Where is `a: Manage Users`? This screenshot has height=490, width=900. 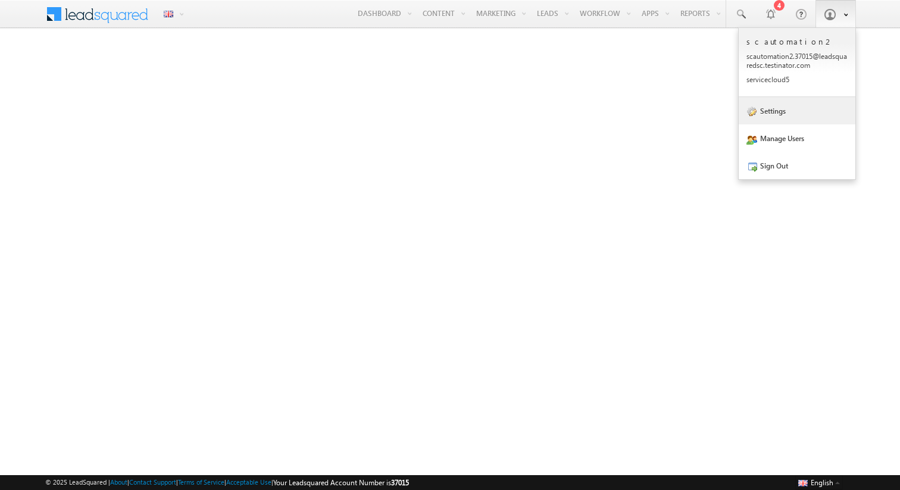 a: Manage Users is located at coordinates (797, 138).